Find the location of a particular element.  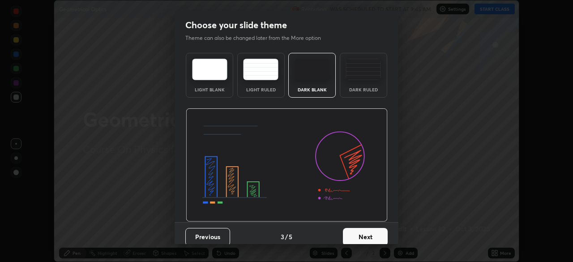

button: Previous is located at coordinates (208, 237).